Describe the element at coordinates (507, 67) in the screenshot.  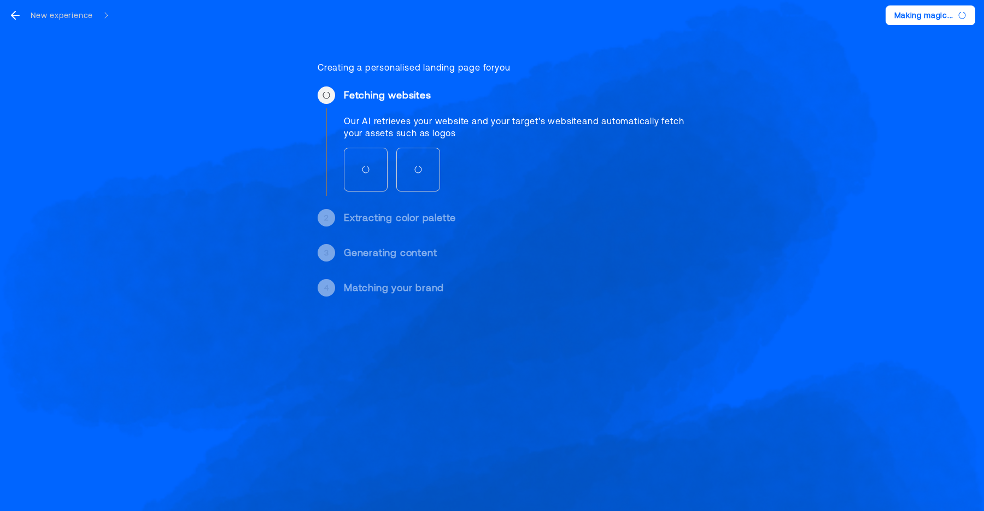
I see `div: Creating a personalised landing page for you` at that location.